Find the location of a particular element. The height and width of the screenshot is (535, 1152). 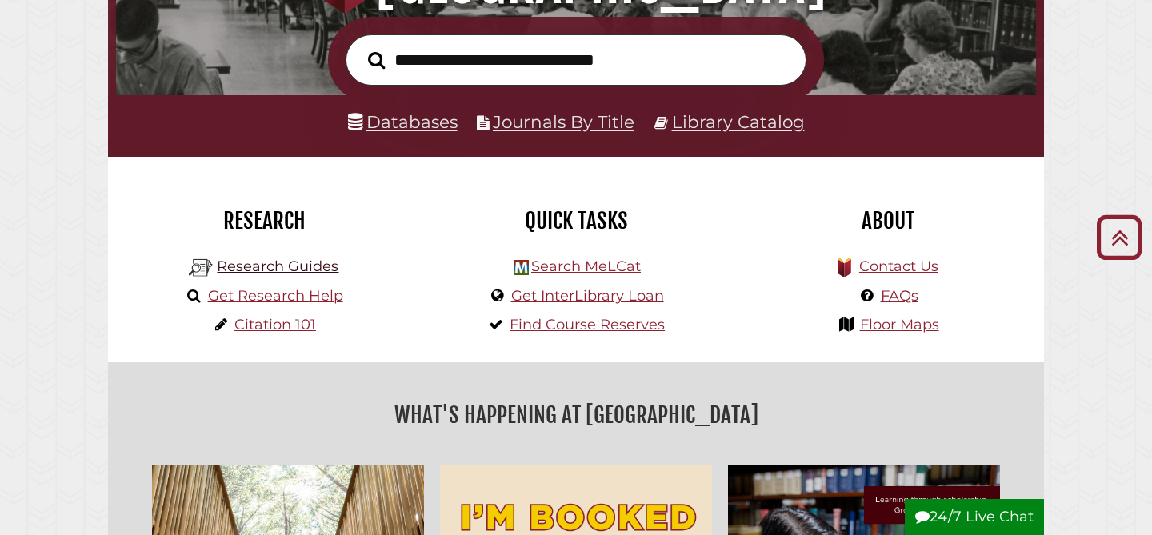

a: Get Research Help is located at coordinates (275, 296).